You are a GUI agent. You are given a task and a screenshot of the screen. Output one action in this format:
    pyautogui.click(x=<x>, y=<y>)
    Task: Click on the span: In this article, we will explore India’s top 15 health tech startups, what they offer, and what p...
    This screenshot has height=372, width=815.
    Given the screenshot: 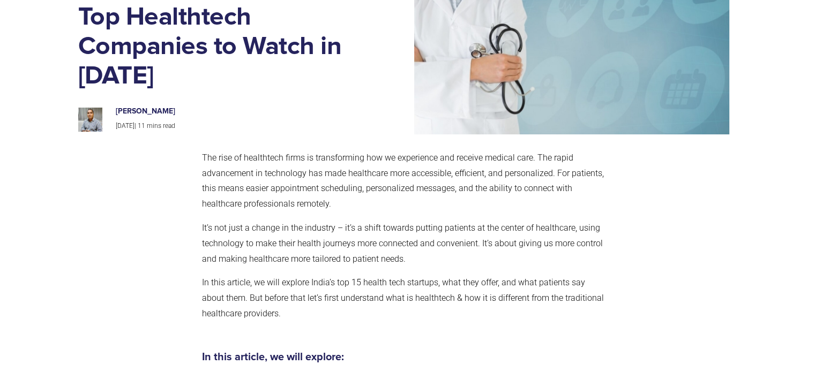 What is the action you would take?
    pyautogui.click(x=403, y=298)
    